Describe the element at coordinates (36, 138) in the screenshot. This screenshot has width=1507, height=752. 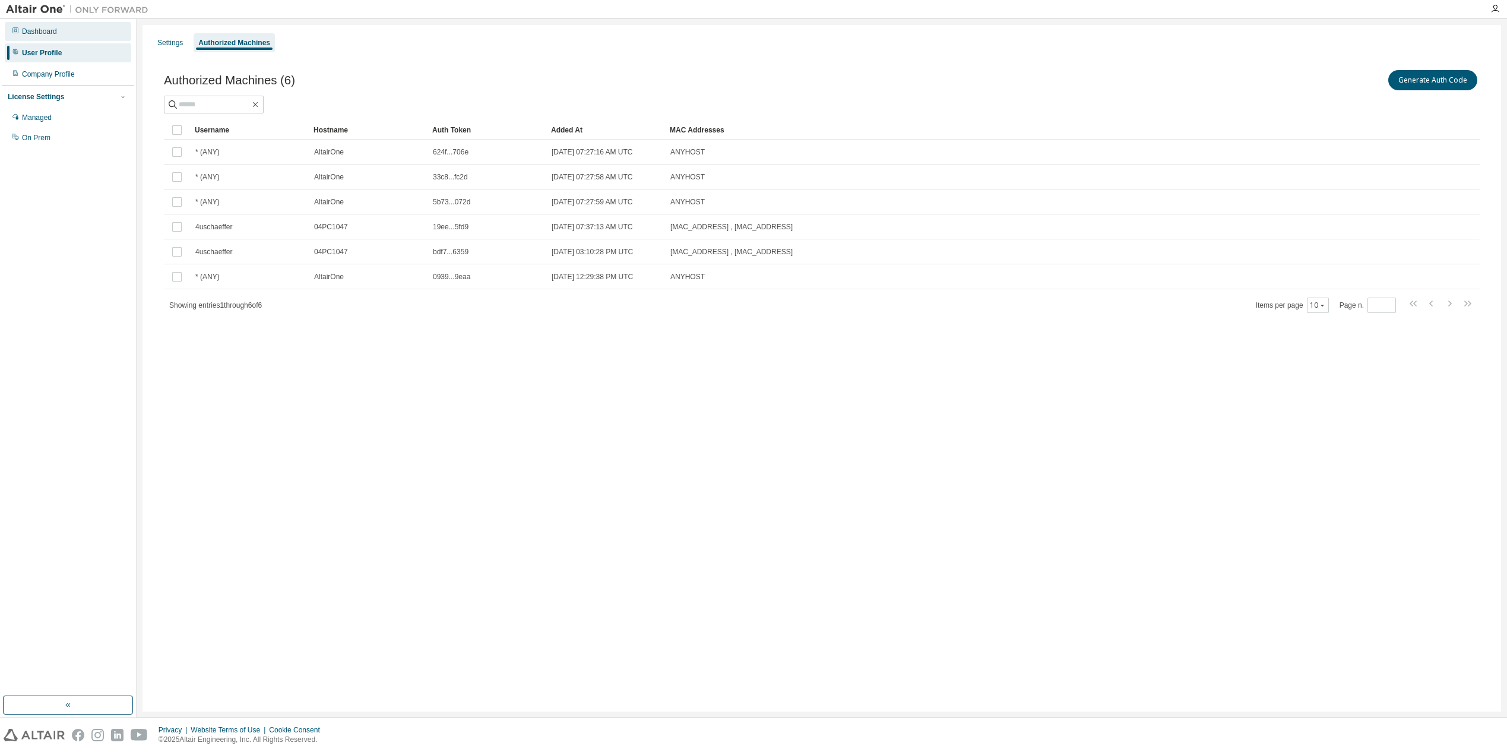
I see `div: On Prem` at that location.